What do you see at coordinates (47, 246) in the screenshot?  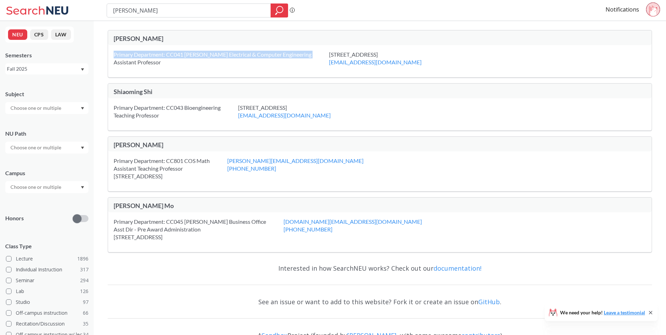 I see `span: Class Type` at bounding box center [47, 246].